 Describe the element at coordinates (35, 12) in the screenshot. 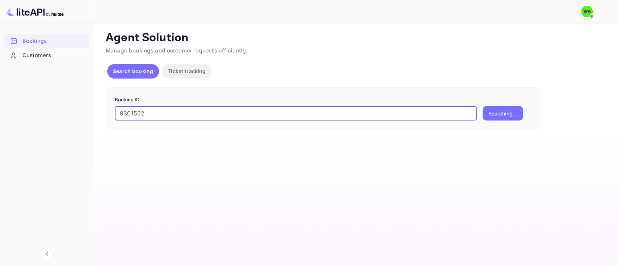

I see `img: LiteAPI logo` at that location.